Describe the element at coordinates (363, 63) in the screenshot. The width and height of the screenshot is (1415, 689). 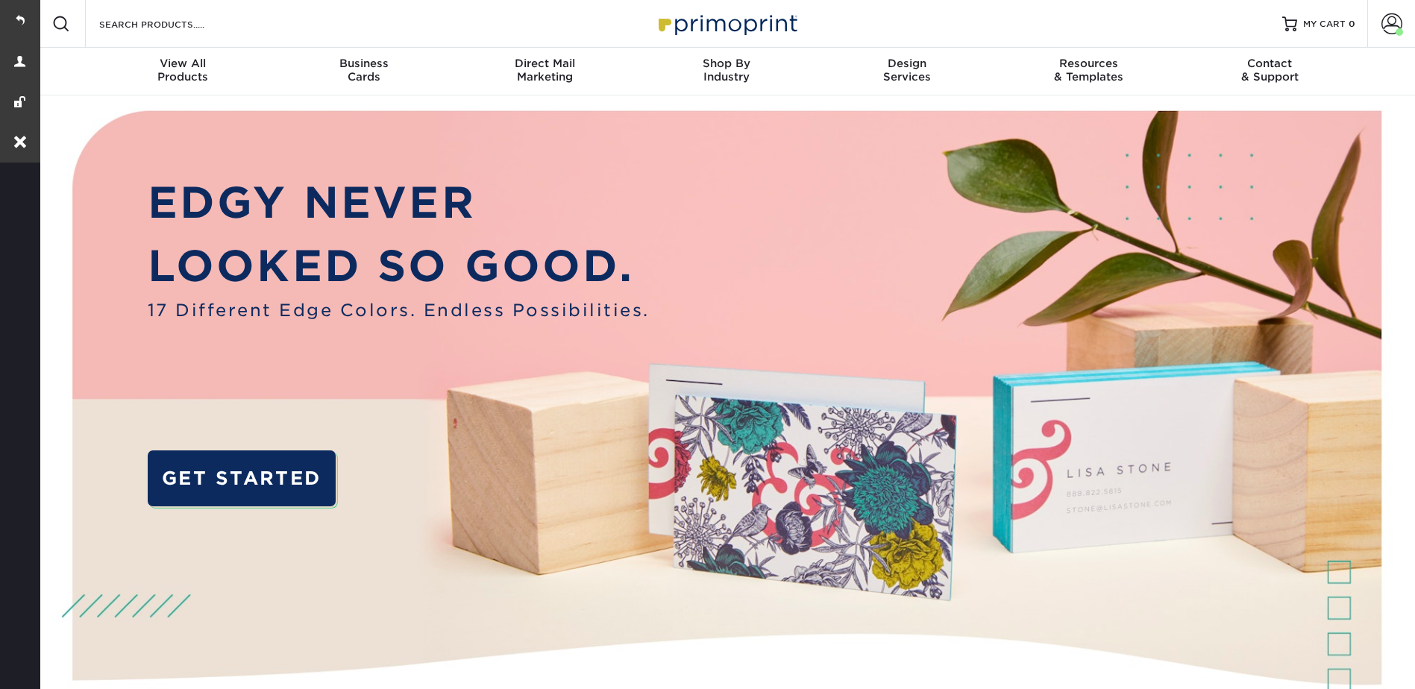
I see `span: Business` at that location.